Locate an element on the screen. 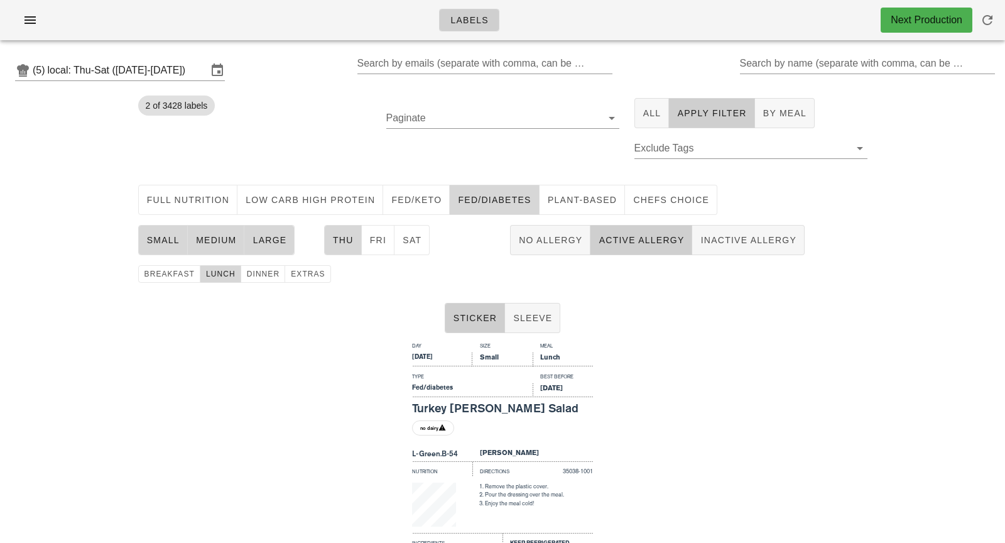  span: no dairy is located at coordinates (433, 428).